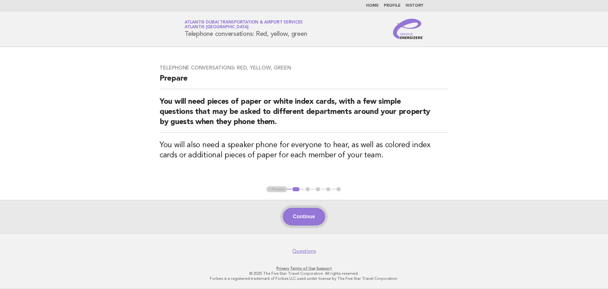 The image size is (608, 289). I want to click on h2: Prepare, so click(304, 81).